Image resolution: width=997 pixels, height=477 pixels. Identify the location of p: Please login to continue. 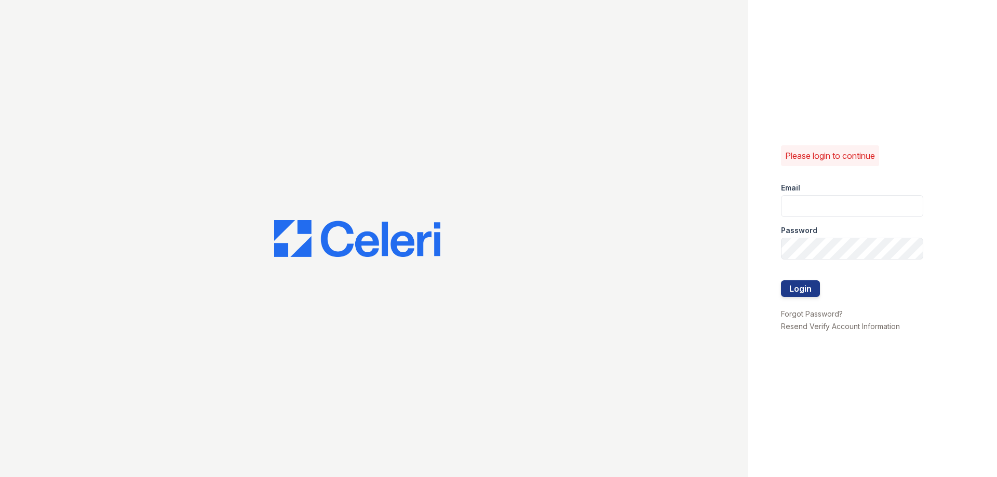
(830, 156).